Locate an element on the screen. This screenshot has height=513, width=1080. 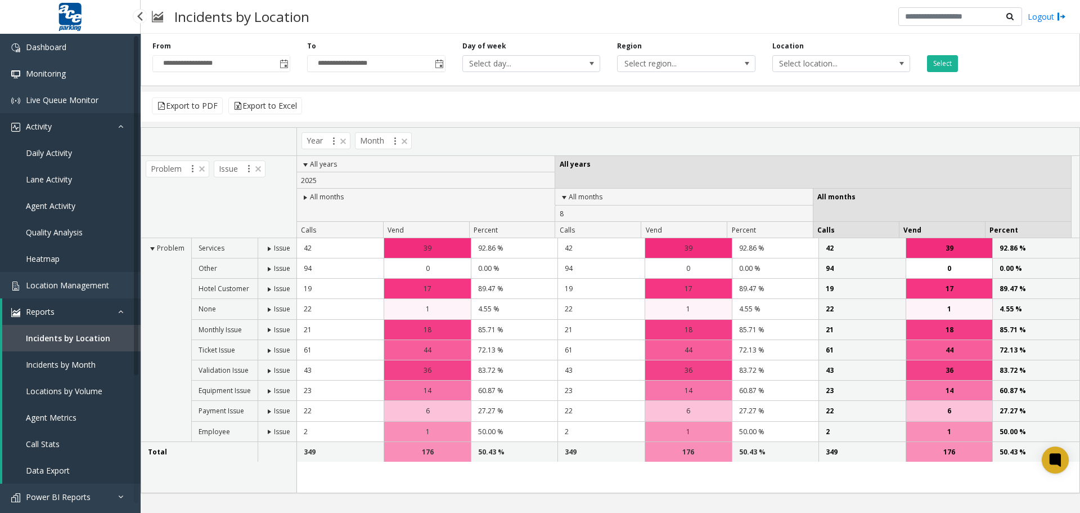
span: Select location... is located at coordinates (828, 64).